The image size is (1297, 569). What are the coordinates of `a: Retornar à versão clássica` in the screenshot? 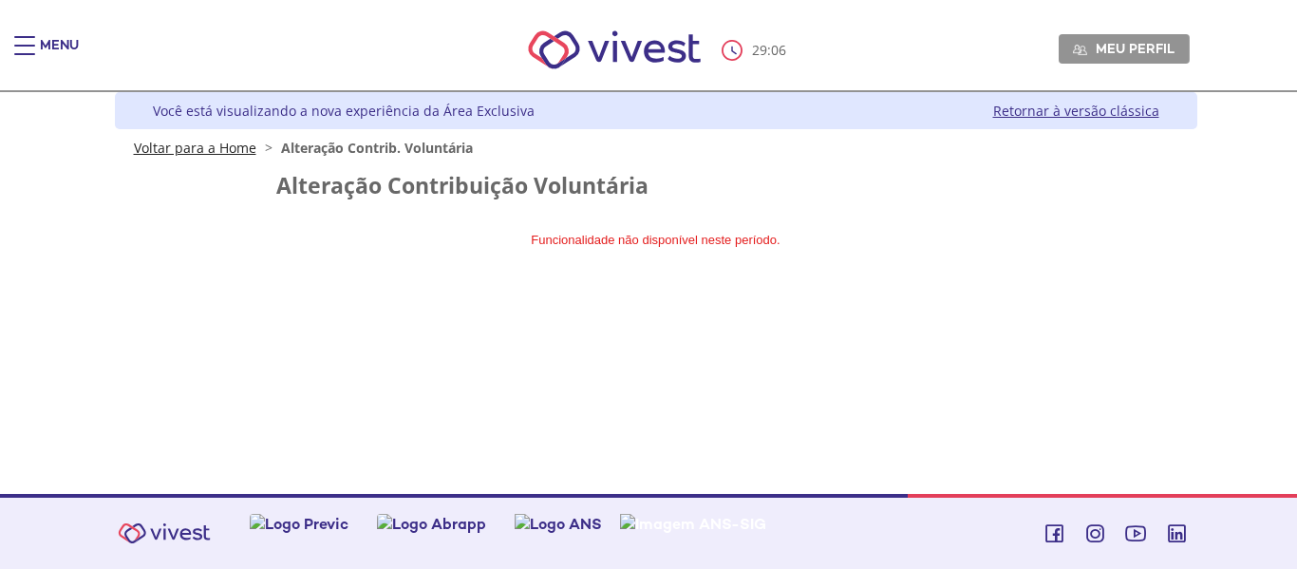 It's located at (1076, 110).